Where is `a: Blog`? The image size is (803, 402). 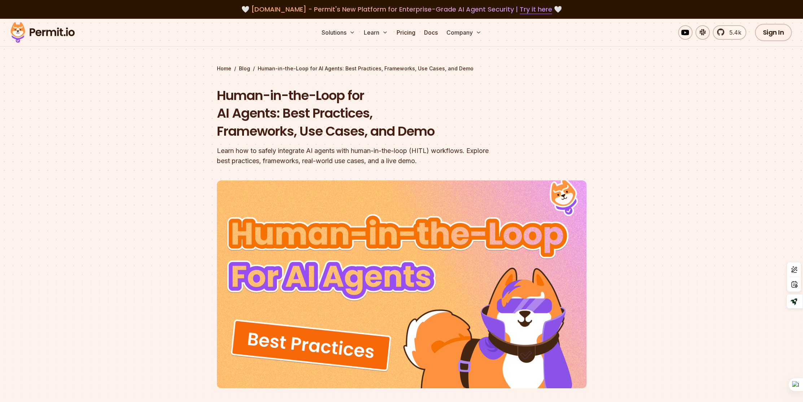
a: Blog is located at coordinates (244, 69).